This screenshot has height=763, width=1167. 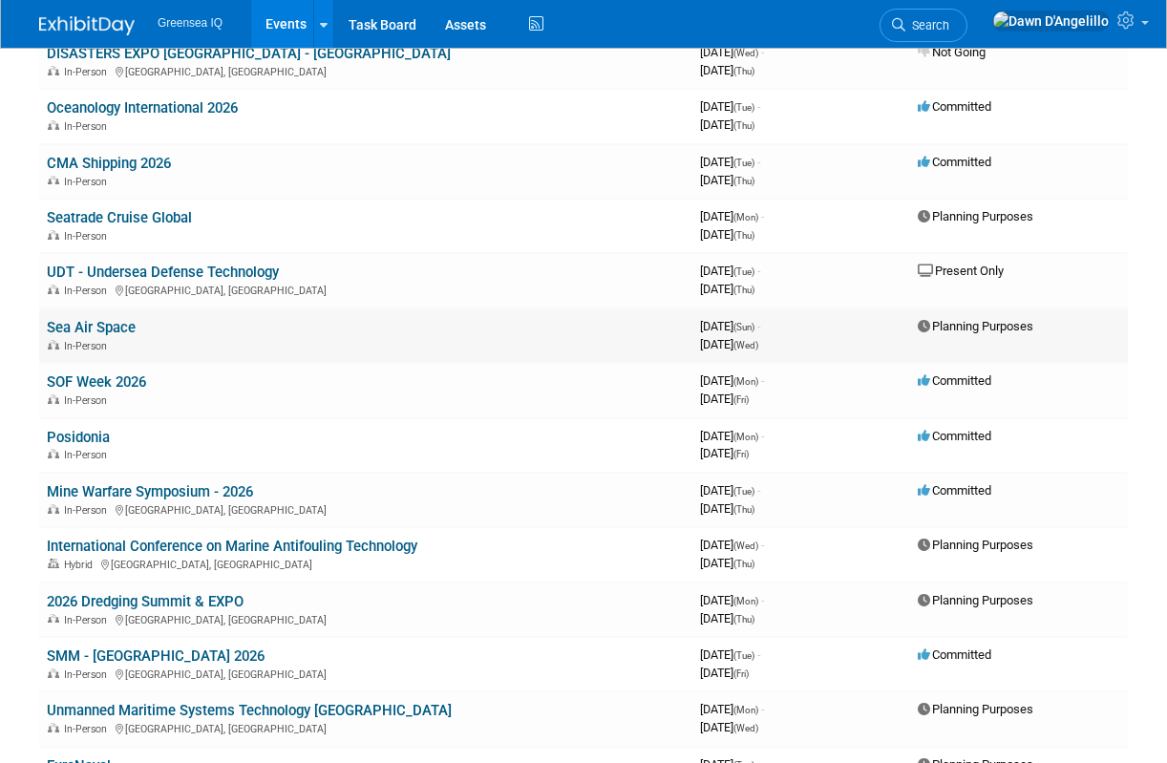 What do you see at coordinates (78, 437) in the screenshot?
I see `a: Posidonia` at bounding box center [78, 437].